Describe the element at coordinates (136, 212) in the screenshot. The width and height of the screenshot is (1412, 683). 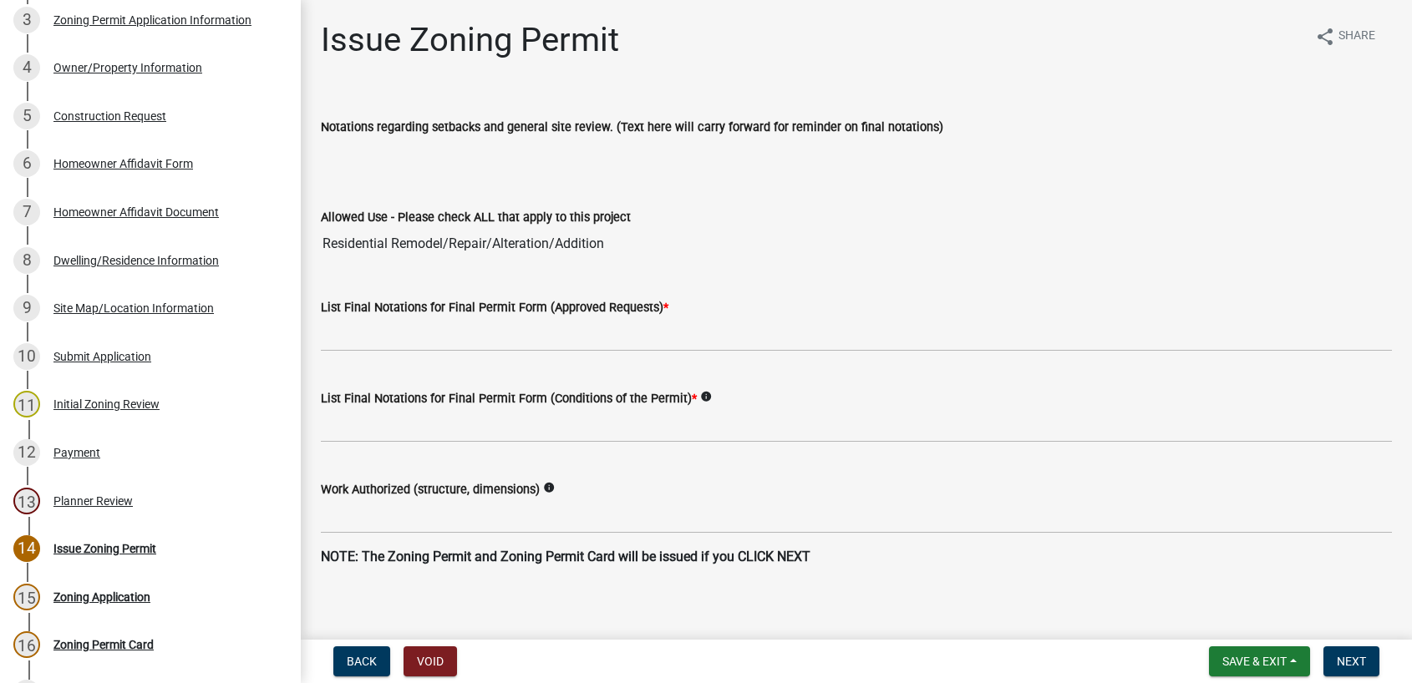
I see `div: Homeowner Affidavit Document` at that location.